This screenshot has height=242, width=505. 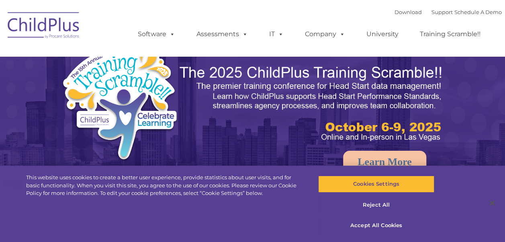 I want to click on a: Training Scramble!!, so click(x=450, y=34).